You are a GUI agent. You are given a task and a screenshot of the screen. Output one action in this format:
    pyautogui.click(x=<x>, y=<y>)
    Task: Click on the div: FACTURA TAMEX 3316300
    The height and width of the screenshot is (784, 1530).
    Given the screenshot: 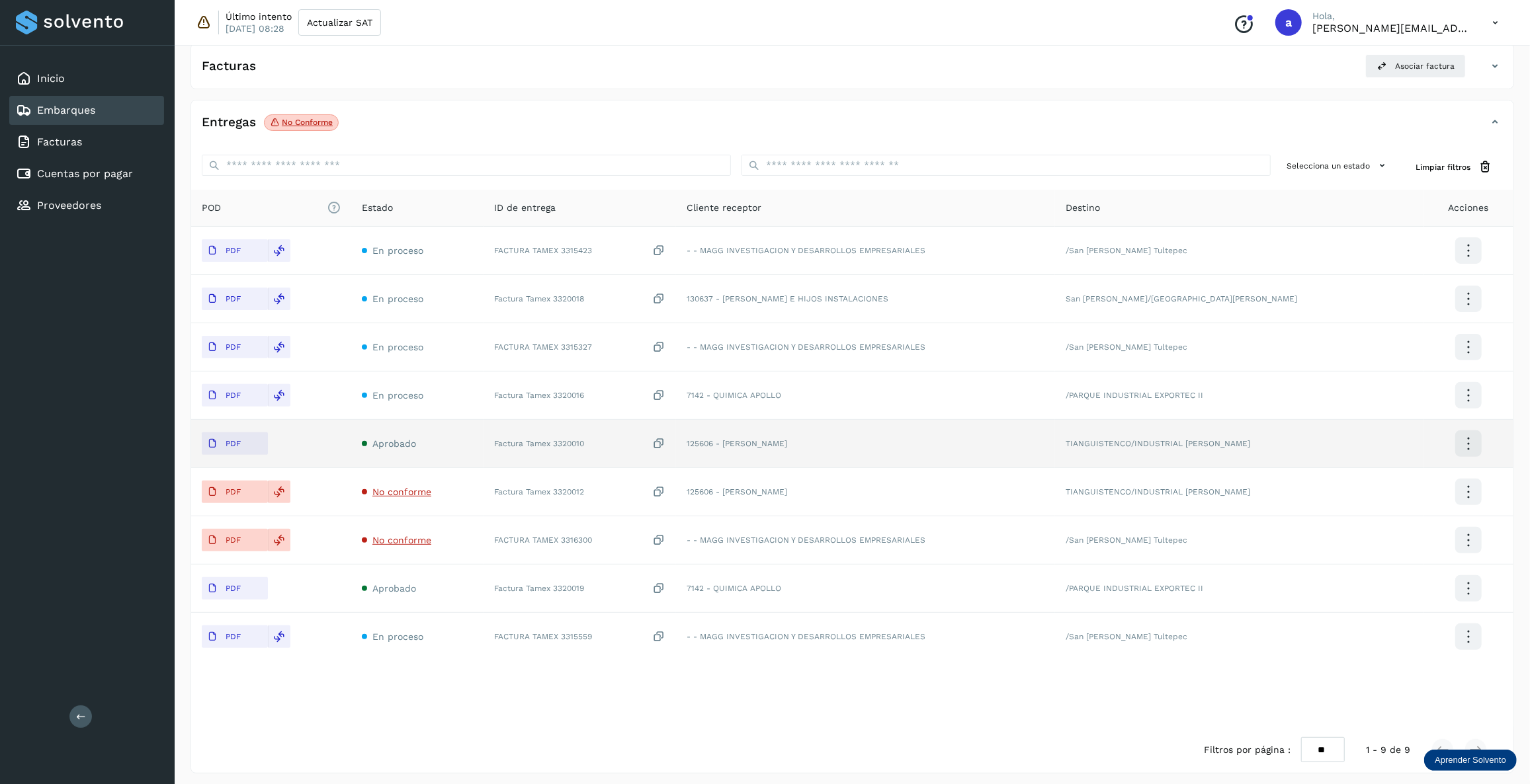 What is the action you would take?
    pyautogui.click(x=580, y=540)
    